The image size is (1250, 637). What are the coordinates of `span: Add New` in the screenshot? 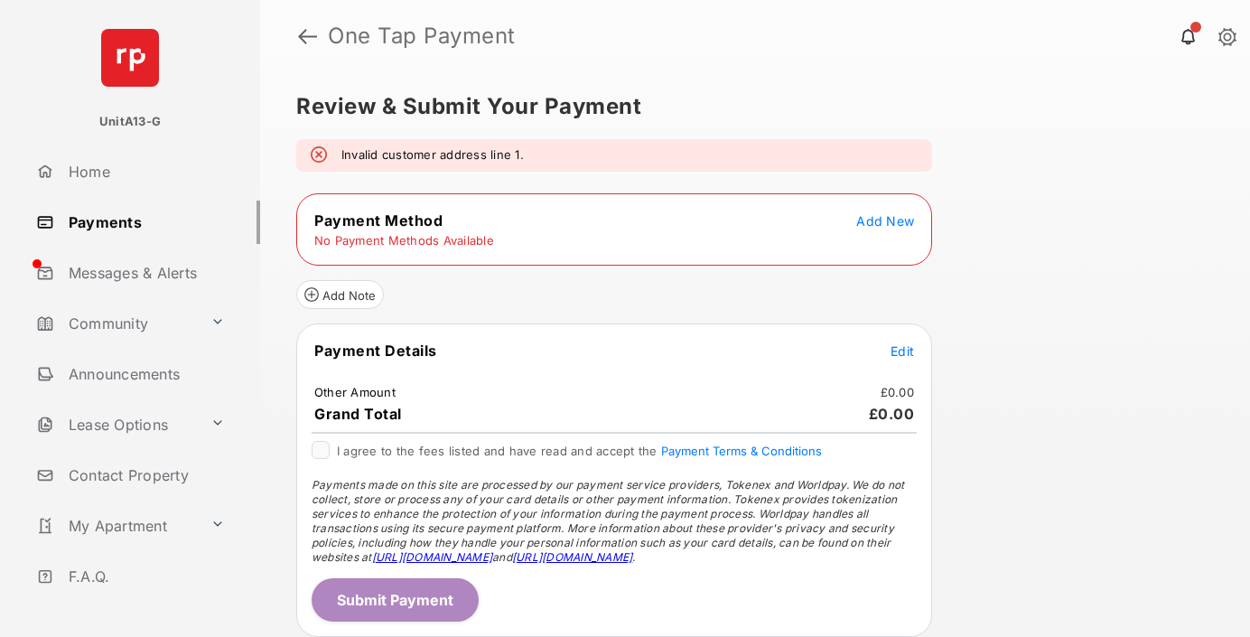 It's located at (885, 220).